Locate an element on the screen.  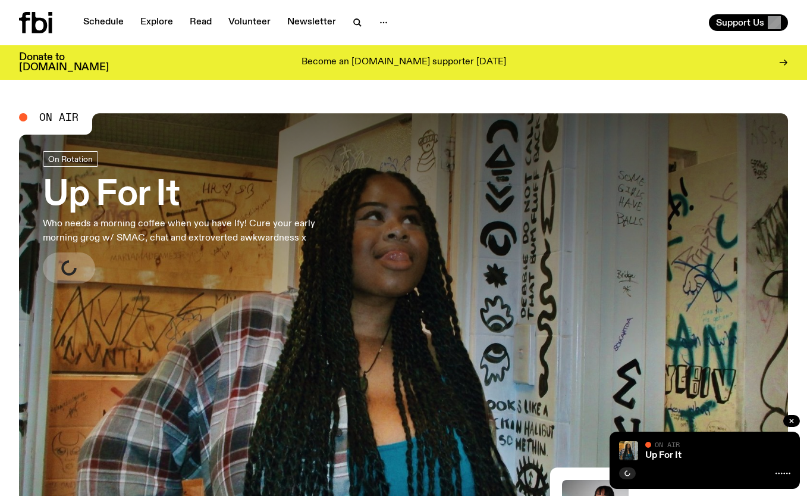
a: Ify - a Brown Skin girl with black braided twists, looking up to the side with her tongue stickin... is located at coordinates (629, 450).